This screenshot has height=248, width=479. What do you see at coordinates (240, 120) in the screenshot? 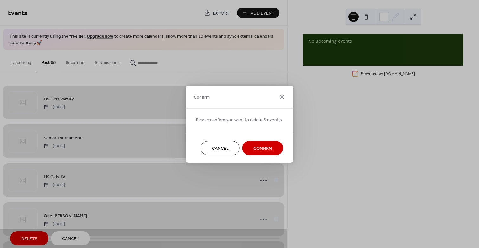
I see `span: Please confirm you want to delete 5 event(s.` at bounding box center [240, 120].